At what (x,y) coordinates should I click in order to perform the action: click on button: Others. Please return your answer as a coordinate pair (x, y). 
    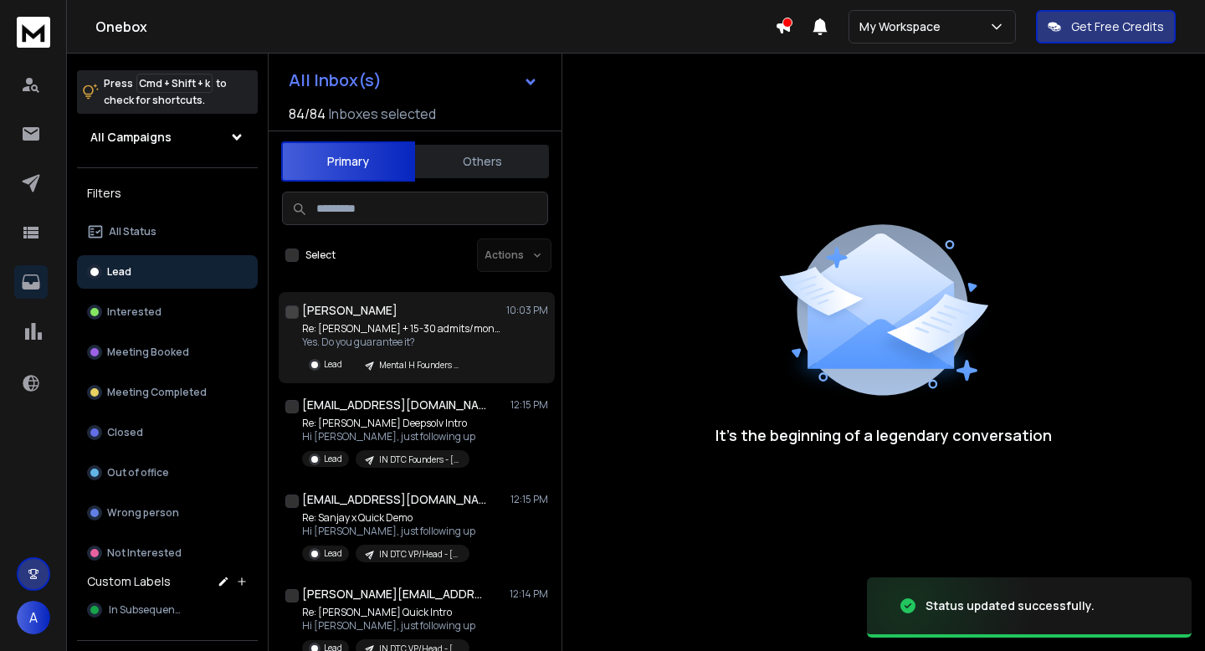
    Looking at the image, I should click on (482, 162).